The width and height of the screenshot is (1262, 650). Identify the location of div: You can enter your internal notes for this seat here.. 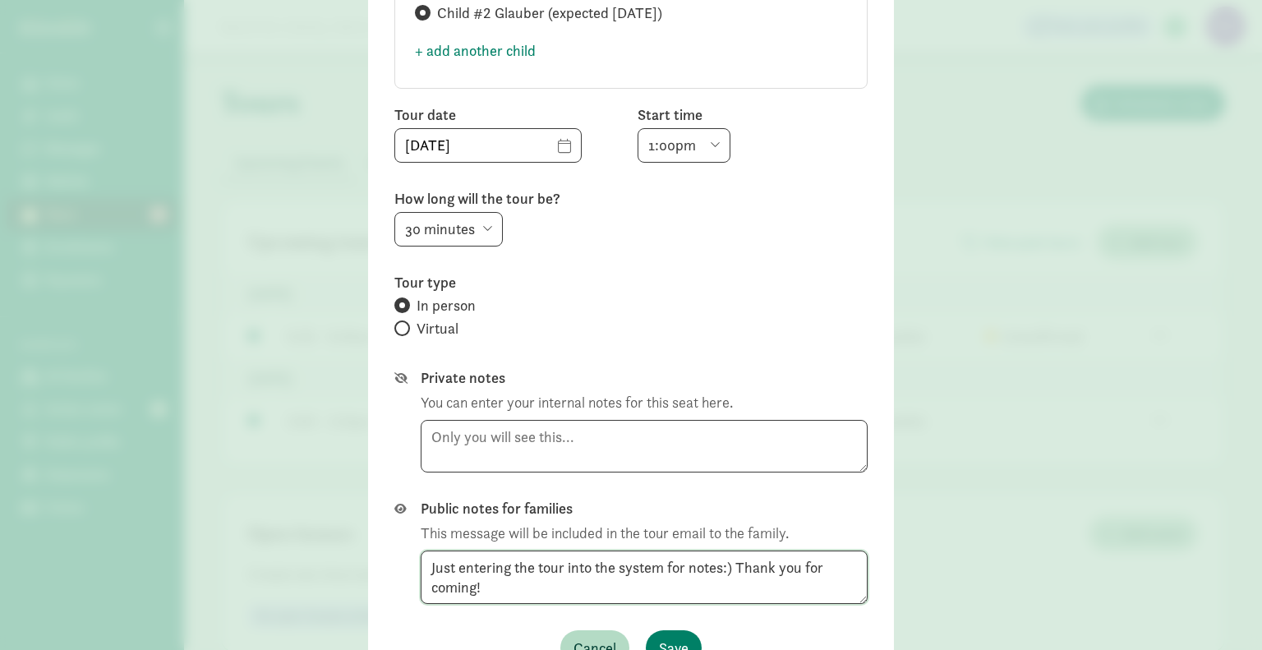
(577, 402).